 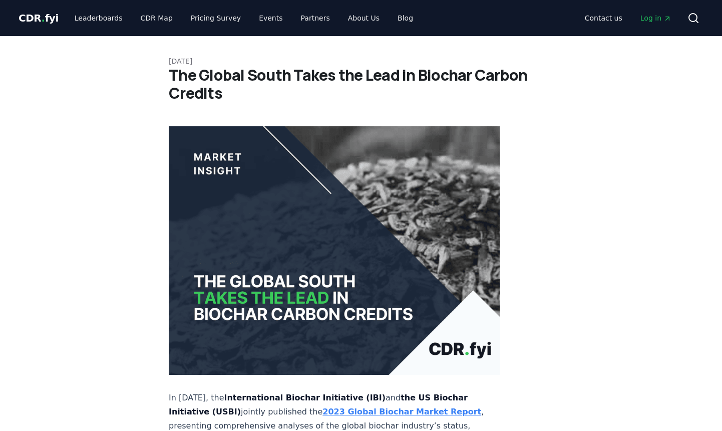 I want to click on strong: the US Biochar Initiative (USBI), so click(x=318, y=404).